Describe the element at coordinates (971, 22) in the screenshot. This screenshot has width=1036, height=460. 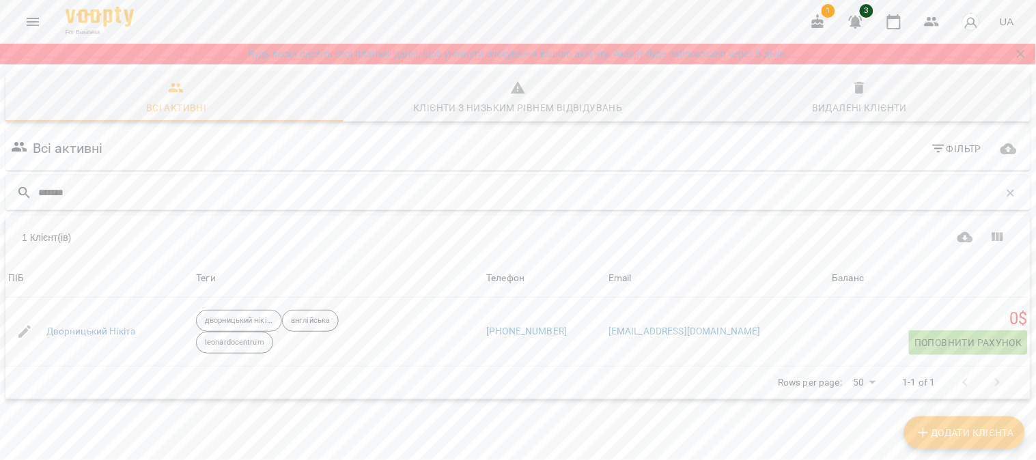
I see `img: avatar_s.png` at that location.